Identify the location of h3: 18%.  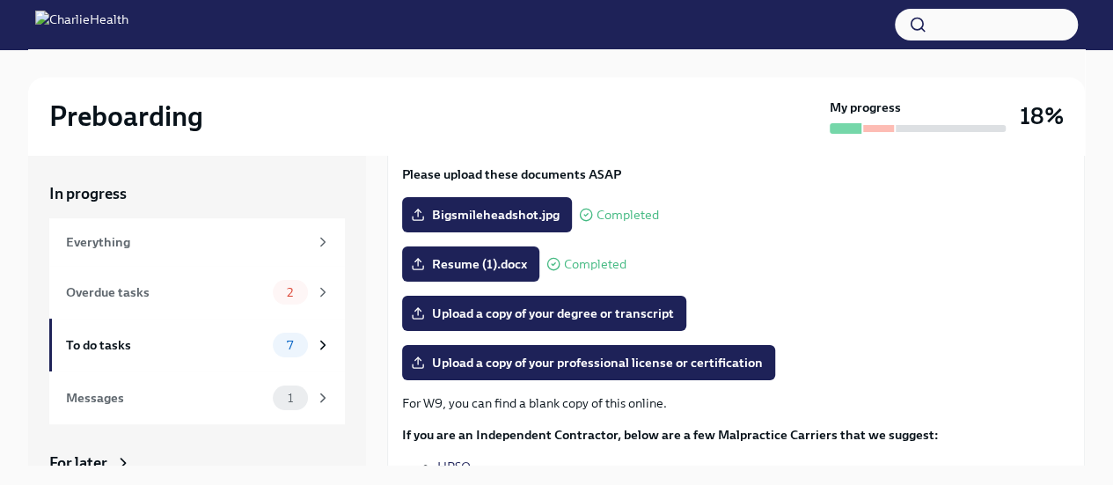
(1042, 116).